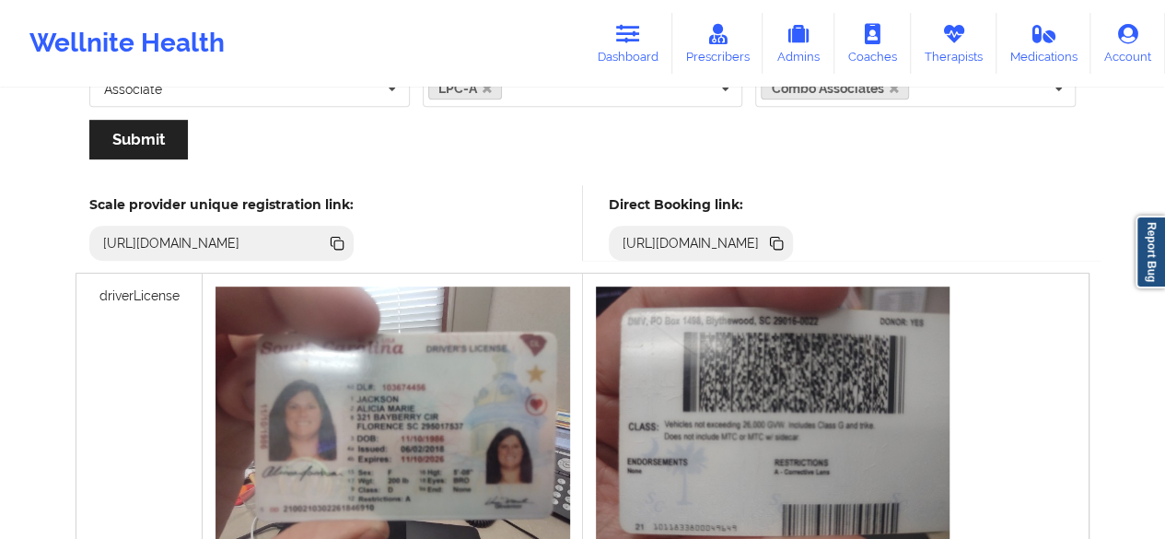 The image size is (1165, 539). I want to click on a: Admins, so click(799, 43).